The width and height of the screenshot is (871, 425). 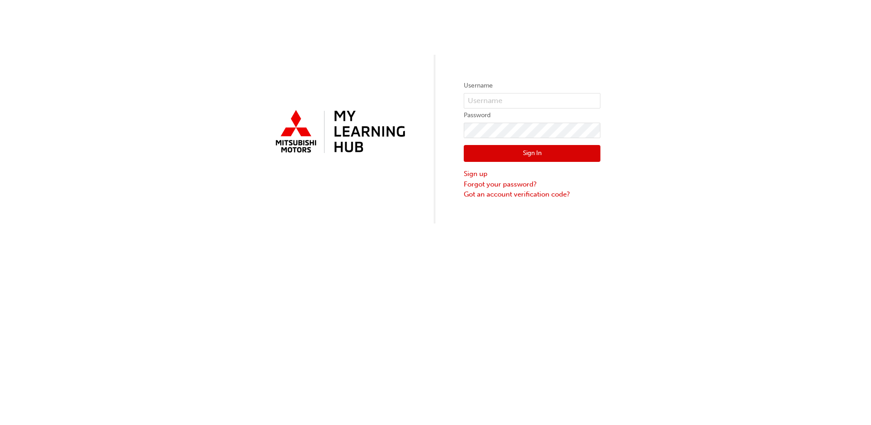 I want to click on label: Password, so click(x=532, y=115).